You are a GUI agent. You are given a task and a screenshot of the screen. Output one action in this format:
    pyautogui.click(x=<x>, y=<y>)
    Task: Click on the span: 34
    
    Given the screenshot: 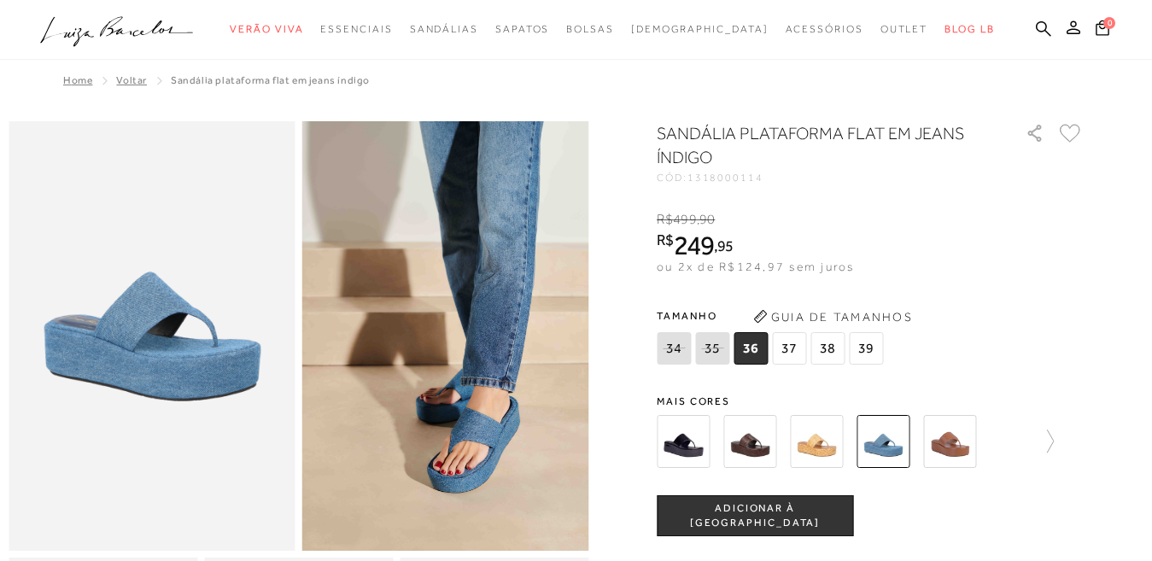 What is the action you would take?
    pyautogui.click(x=674, y=348)
    